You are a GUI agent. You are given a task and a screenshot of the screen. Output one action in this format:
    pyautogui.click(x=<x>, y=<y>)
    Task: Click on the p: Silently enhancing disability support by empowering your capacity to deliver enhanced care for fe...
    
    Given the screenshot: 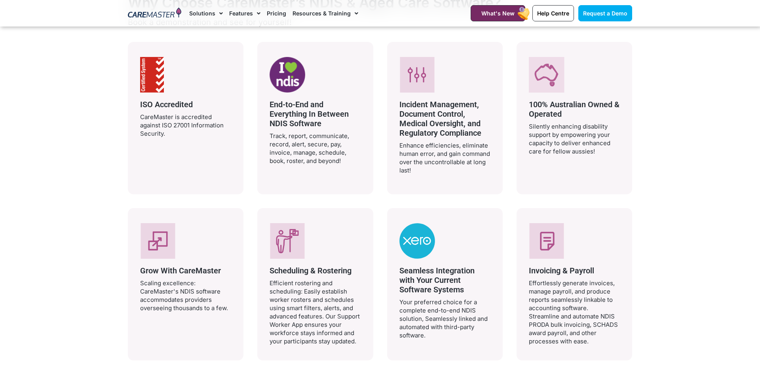 What is the action you would take?
    pyautogui.click(x=575, y=139)
    